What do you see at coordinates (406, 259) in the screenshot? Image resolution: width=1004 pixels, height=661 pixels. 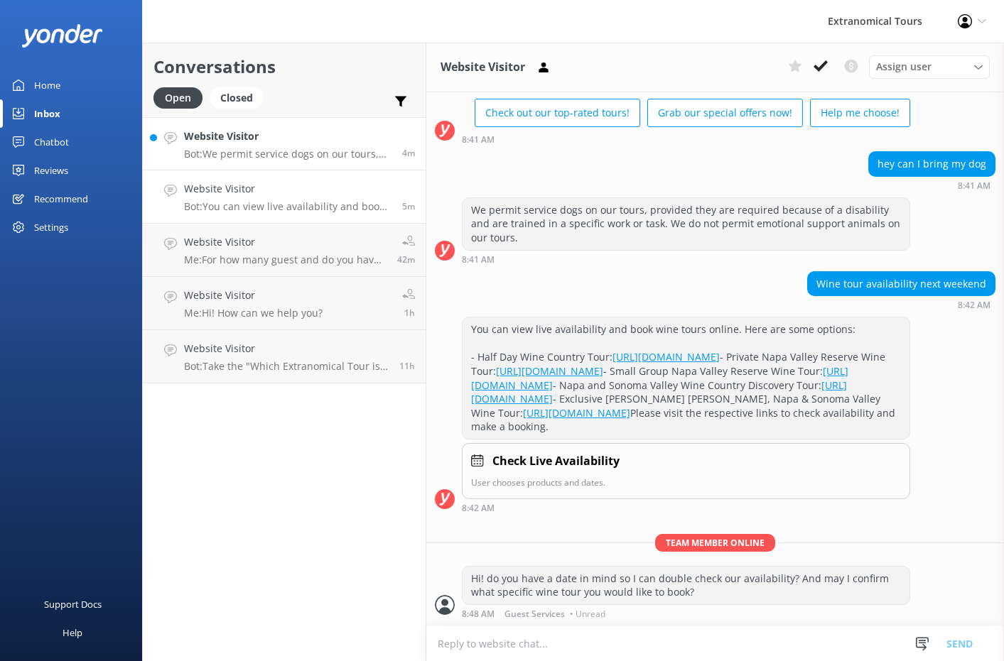 I see `span: Oct 08 2025 08:05am (UTC -07:00) America/Tijuana` at bounding box center [406, 259].